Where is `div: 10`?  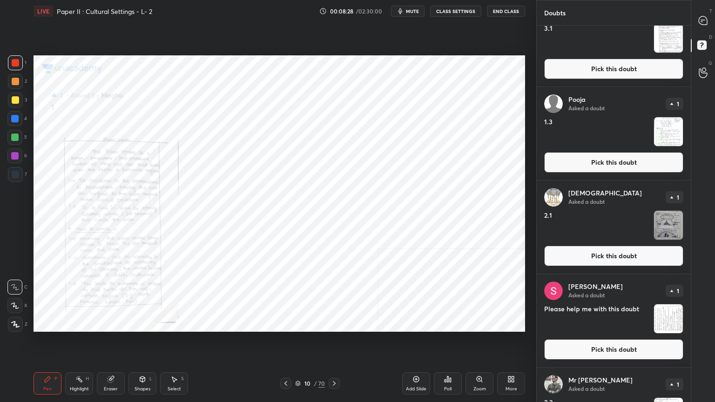 div: 10 is located at coordinates (307, 384).